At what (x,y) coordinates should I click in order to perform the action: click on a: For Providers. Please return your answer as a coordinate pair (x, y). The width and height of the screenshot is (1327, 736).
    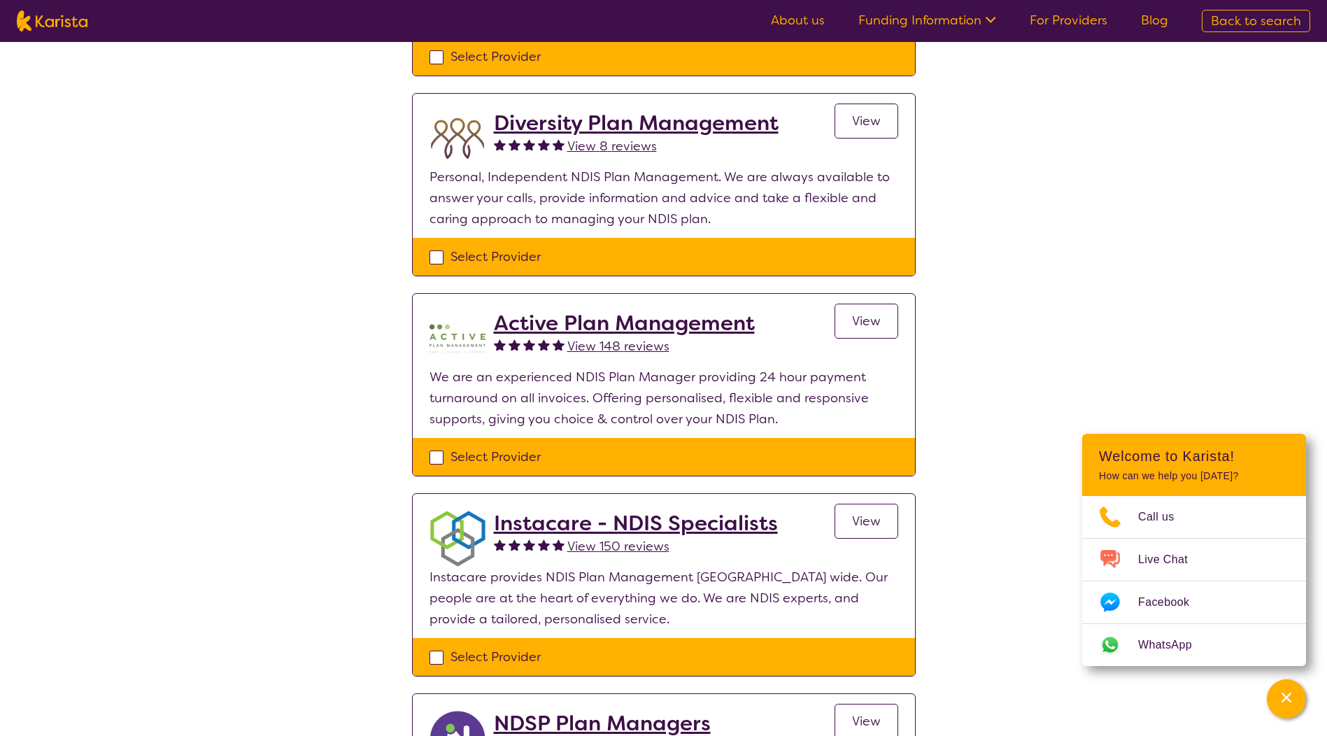
    Looking at the image, I should click on (1068, 20).